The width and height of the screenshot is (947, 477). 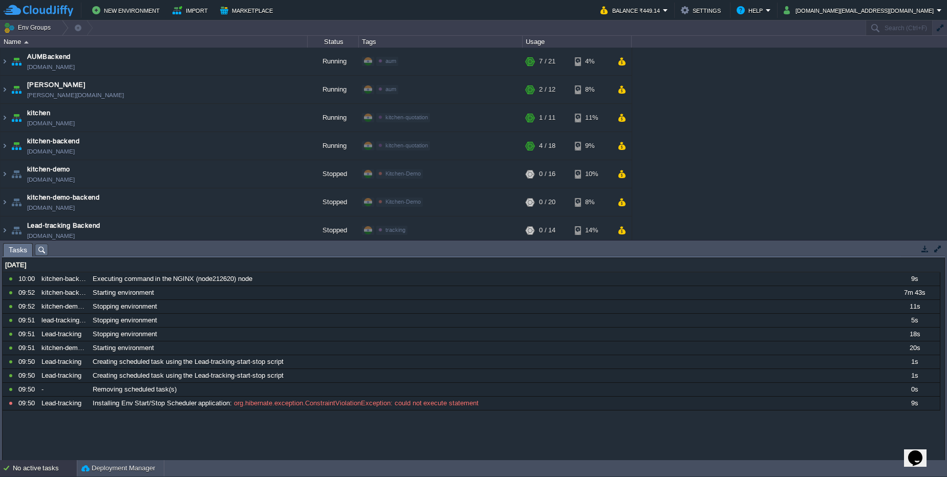 I want to click on div: 14%, so click(x=591, y=230).